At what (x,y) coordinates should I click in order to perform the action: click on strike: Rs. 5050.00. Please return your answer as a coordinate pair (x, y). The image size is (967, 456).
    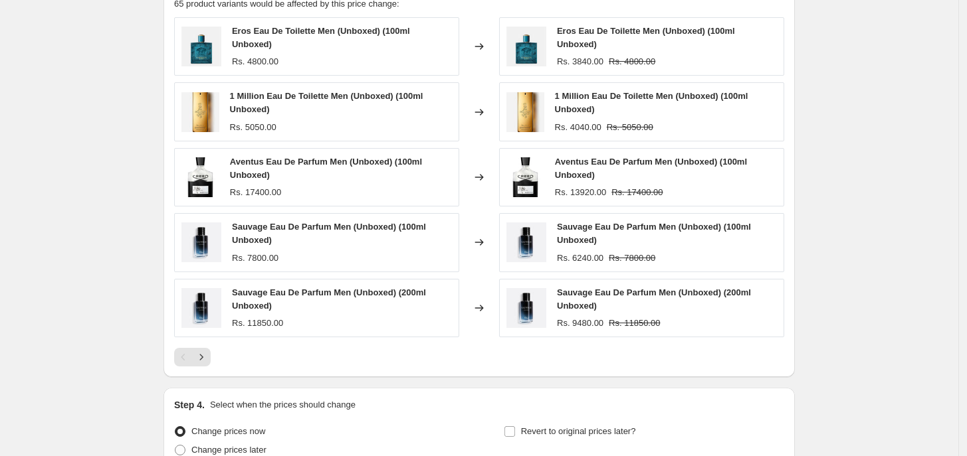
    Looking at the image, I should click on (630, 128).